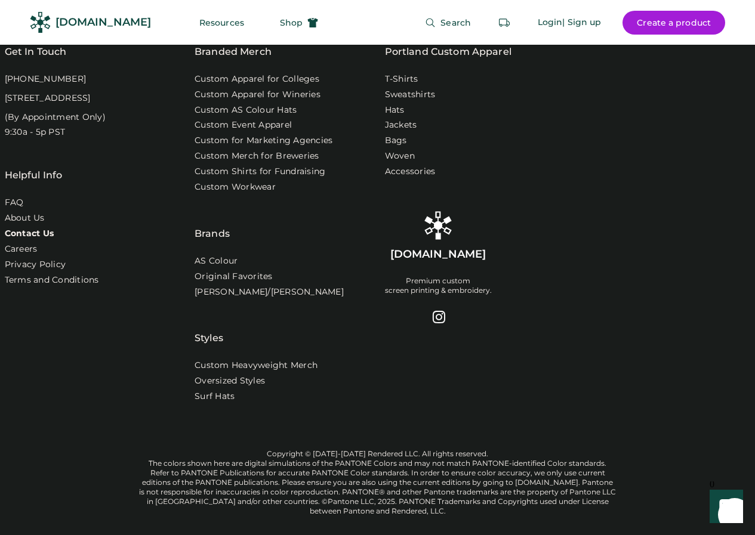 The height and width of the screenshot is (535, 755). Describe the element at coordinates (400, 156) in the screenshot. I see `a: Woven` at that location.